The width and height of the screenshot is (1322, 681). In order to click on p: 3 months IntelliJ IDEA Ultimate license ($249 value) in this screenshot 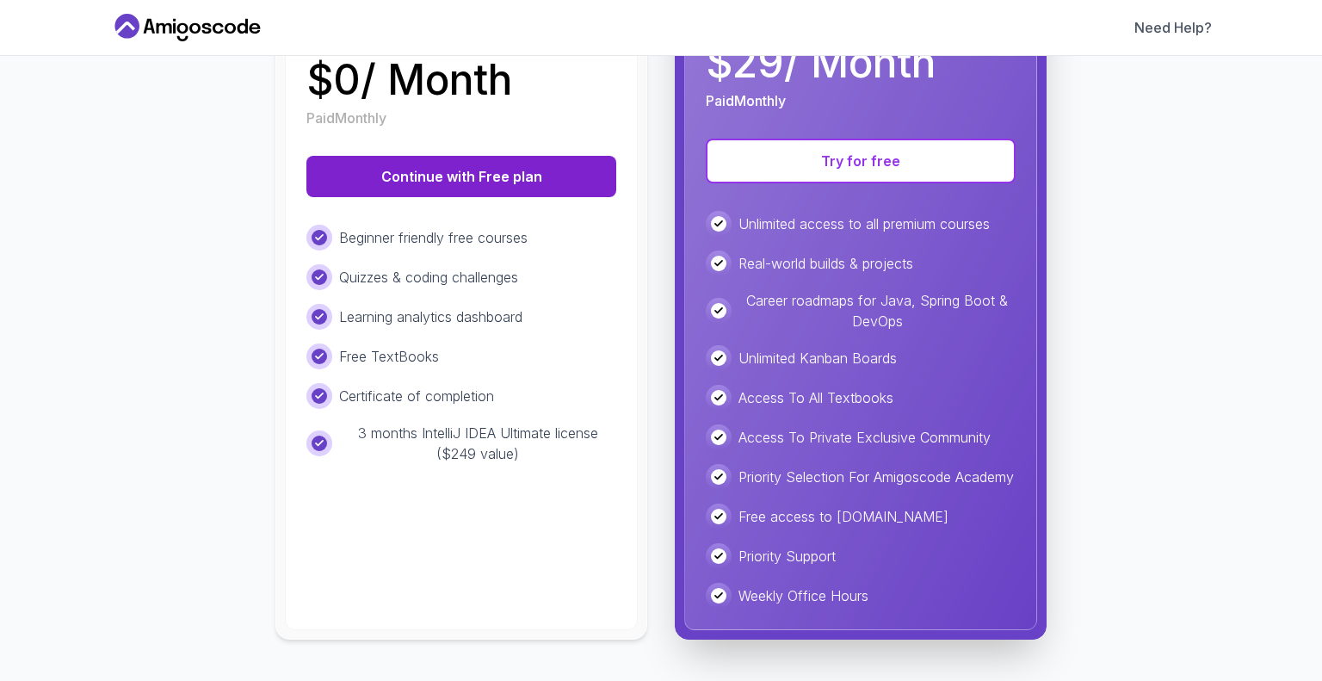, I will do `click(478, 443)`.